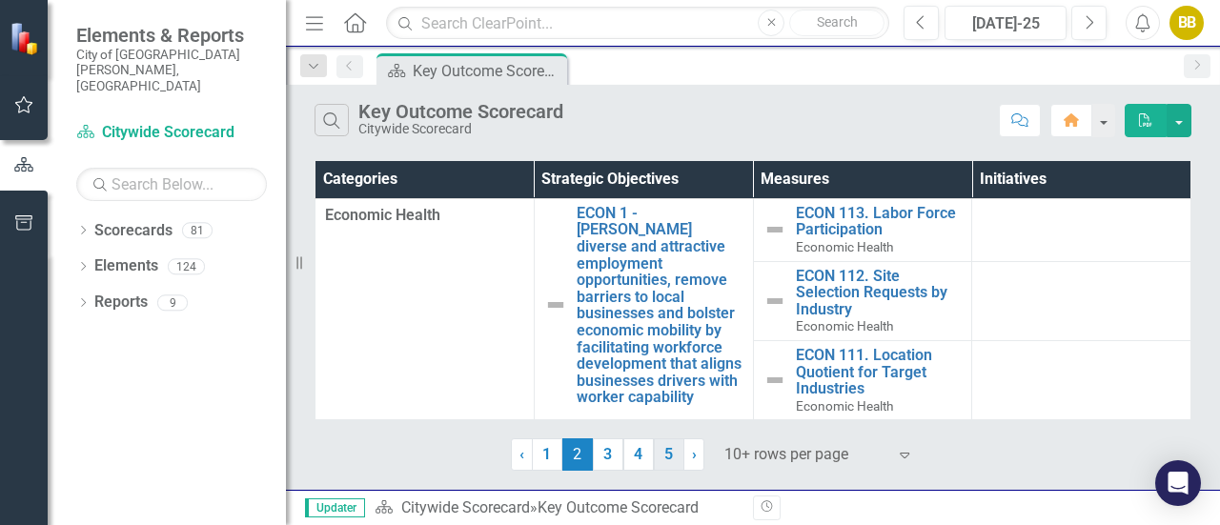 Image resolution: width=1220 pixels, height=525 pixels. I want to click on a: 3, so click(608, 455).